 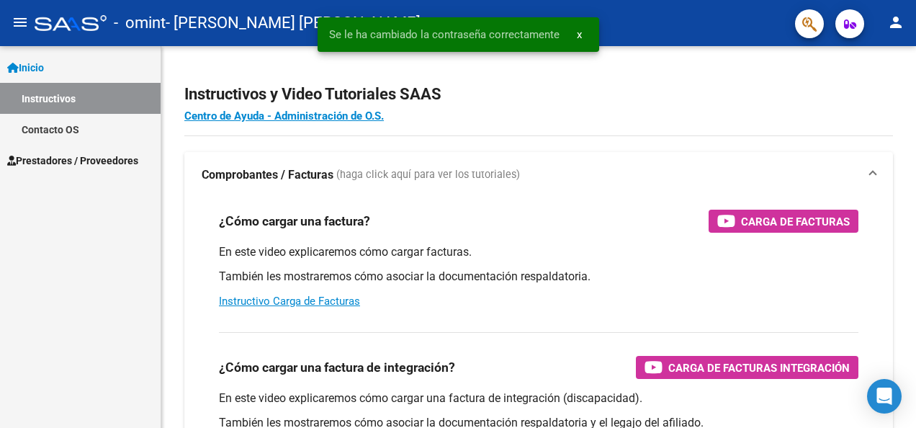 What do you see at coordinates (539, 94) in the screenshot?
I see `h2: Instructivos y Video Tutoriales SAAS` at bounding box center [539, 94].